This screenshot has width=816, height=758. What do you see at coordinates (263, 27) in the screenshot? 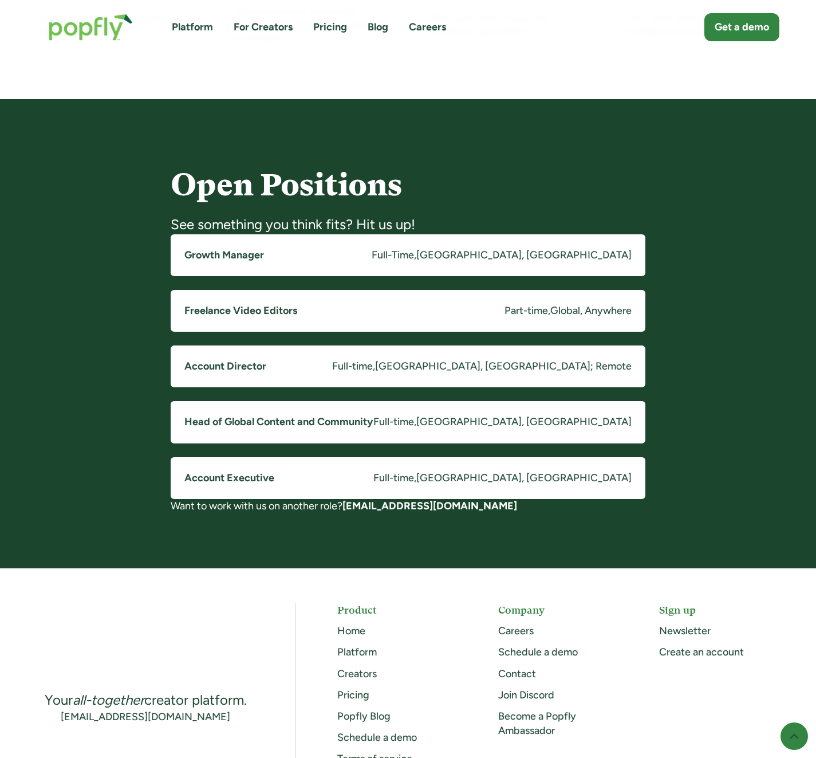
I see `a: For Creators` at bounding box center [263, 27].